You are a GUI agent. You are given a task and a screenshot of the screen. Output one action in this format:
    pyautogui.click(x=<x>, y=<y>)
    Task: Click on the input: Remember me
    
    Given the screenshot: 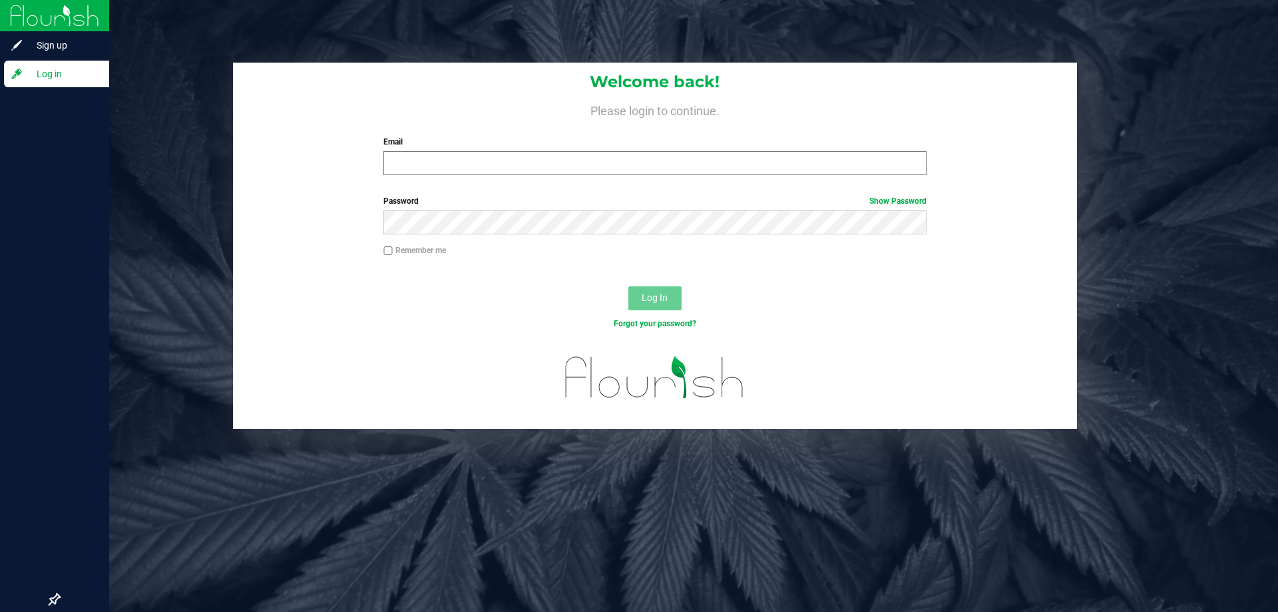 What is the action you would take?
    pyautogui.click(x=388, y=251)
    